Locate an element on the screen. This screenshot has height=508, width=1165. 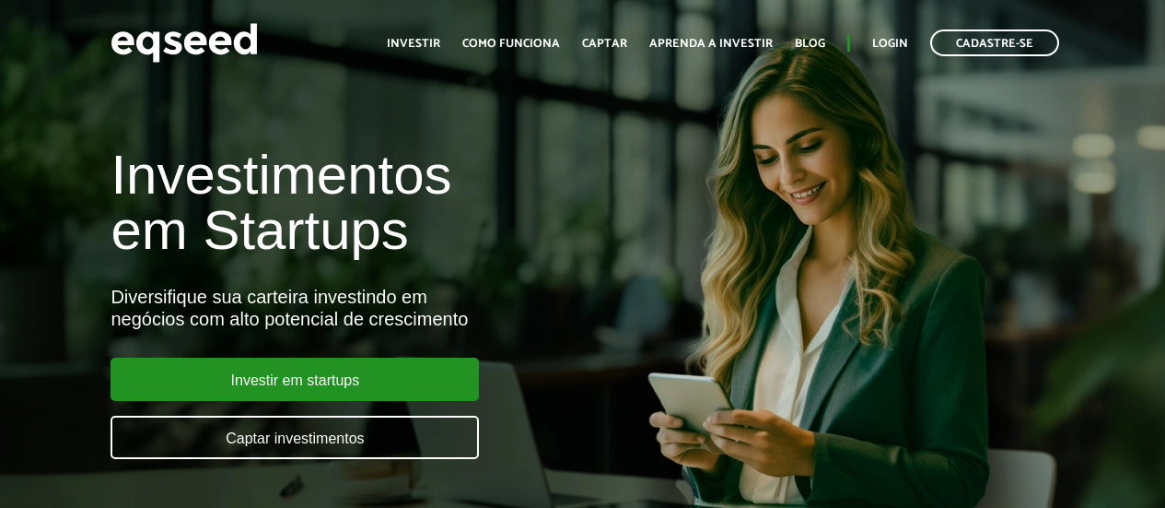
a: Captar investimentos is located at coordinates (295, 437).